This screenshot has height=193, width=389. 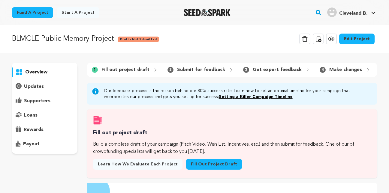 I want to click on p: BLMCLE Public Memory Project, so click(x=63, y=39).